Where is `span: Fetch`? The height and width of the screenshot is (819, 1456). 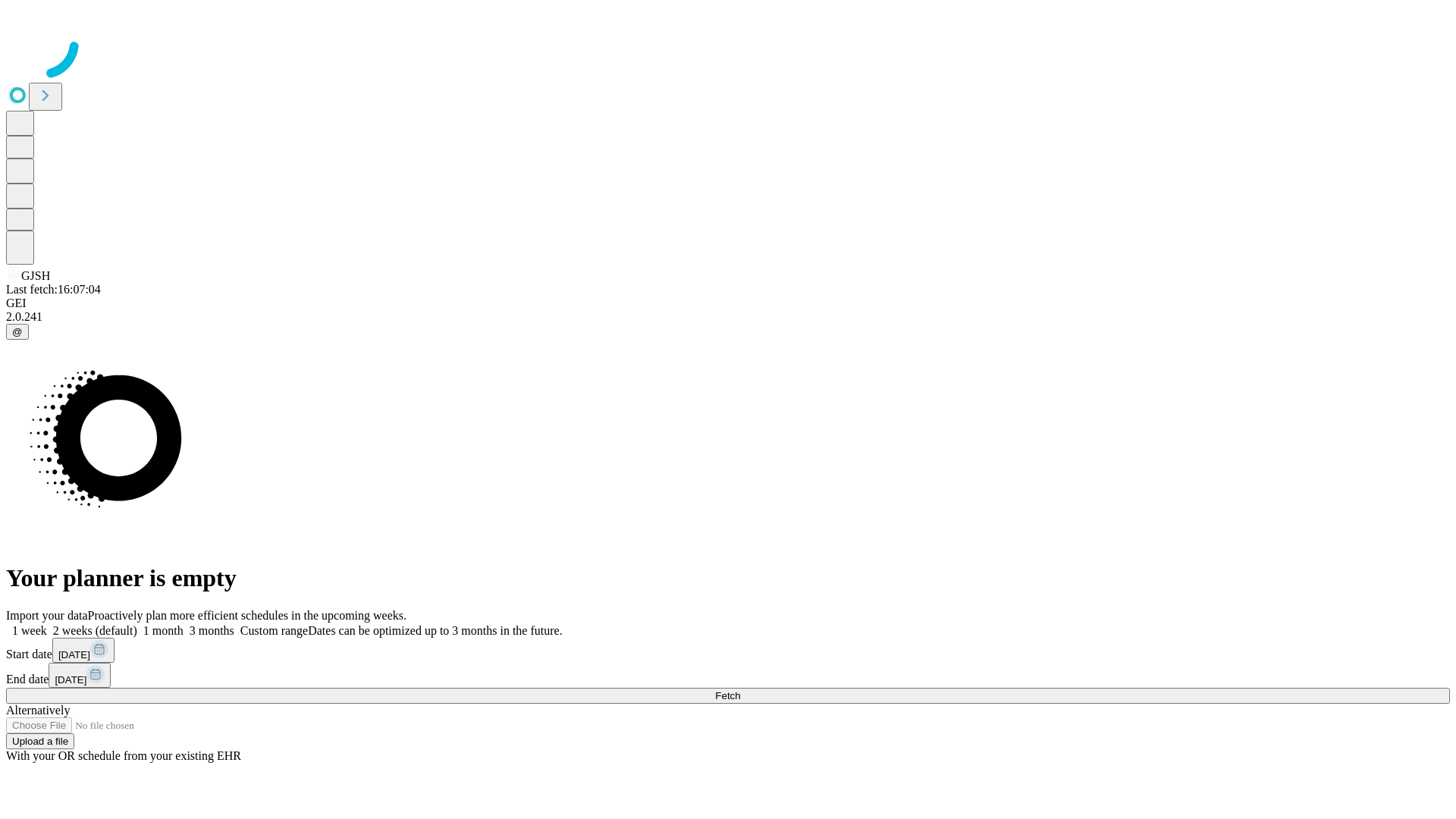
span: Fetch is located at coordinates (727, 695).